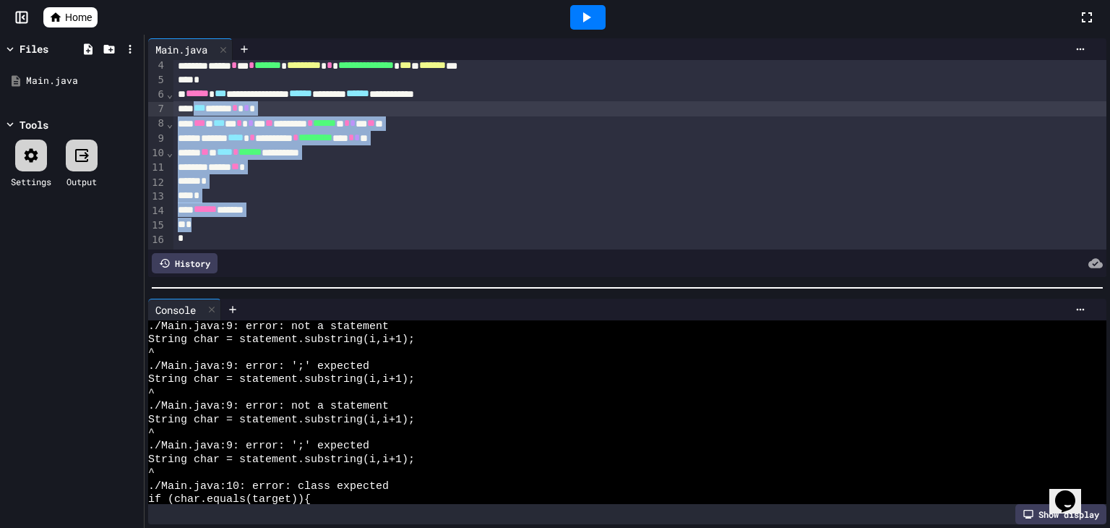 The width and height of the screenshot is (1110, 528). What do you see at coordinates (34, 48) in the screenshot?
I see `div: Files` at bounding box center [34, 48].